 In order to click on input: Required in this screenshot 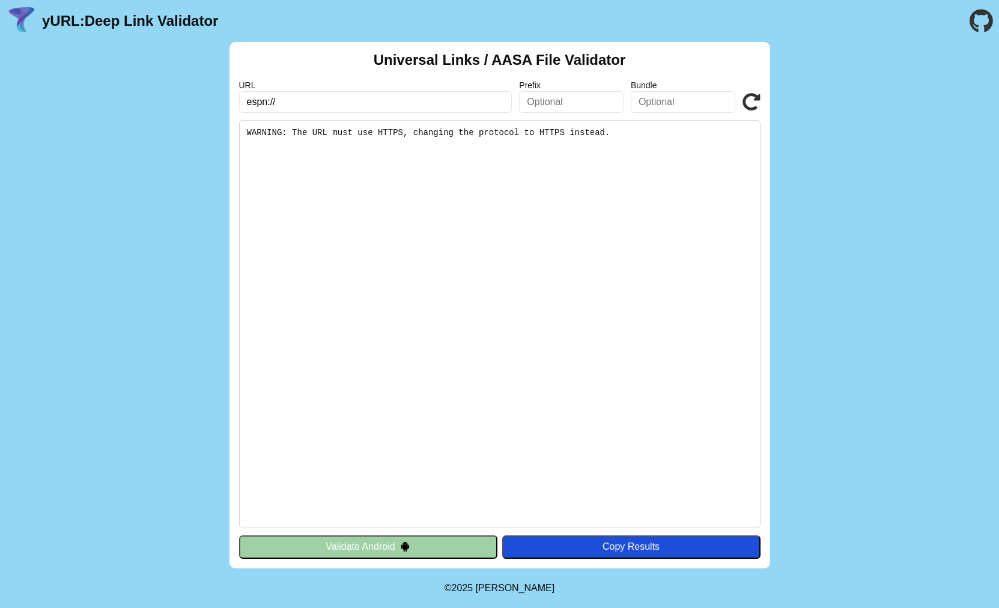, I will do `click(375, 102)`.